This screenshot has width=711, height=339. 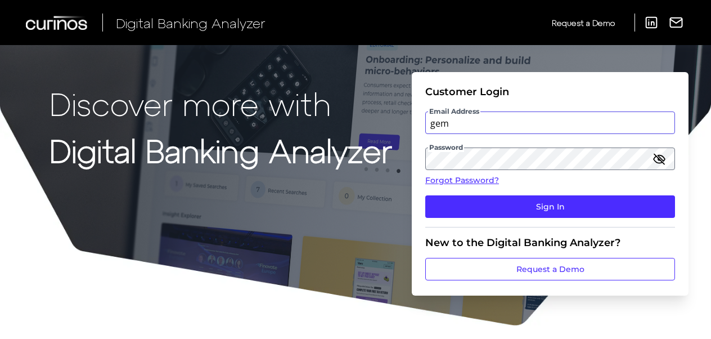 What do you see at coordinates (446, 147) in the screenshot?
I see `span: Password` at bounding box center [446, 147].